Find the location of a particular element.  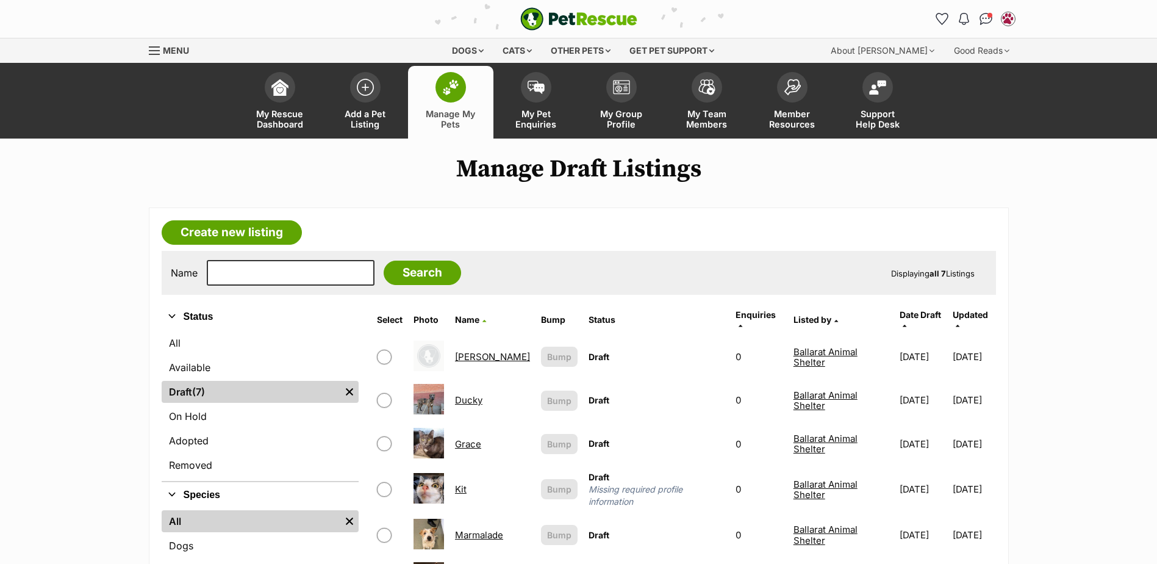

a: Conversations is located at coordinates (986, 19).